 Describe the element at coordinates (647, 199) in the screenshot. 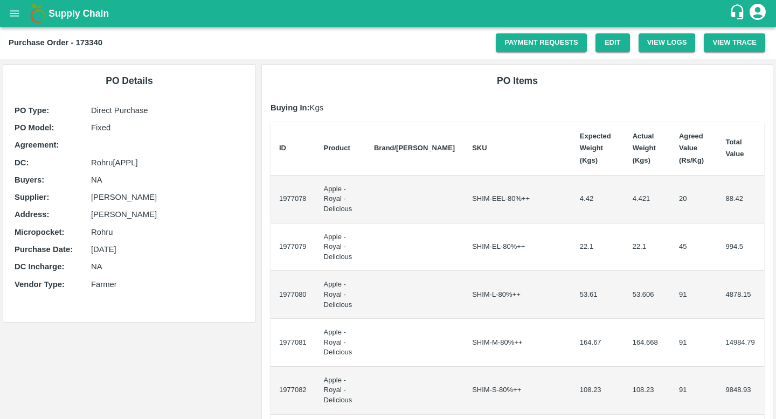

I see `td: 4.421` at that location.